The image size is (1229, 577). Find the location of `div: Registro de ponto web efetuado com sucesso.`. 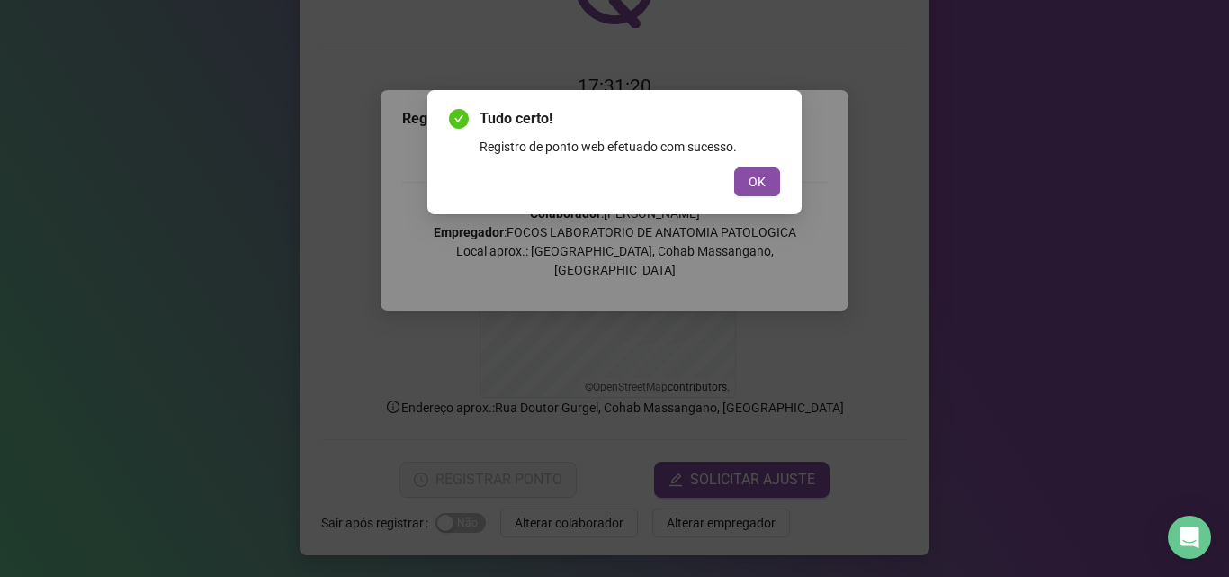

div: Registro de ponto web efetuado com sucesso. is located at coordinates (630, 147).